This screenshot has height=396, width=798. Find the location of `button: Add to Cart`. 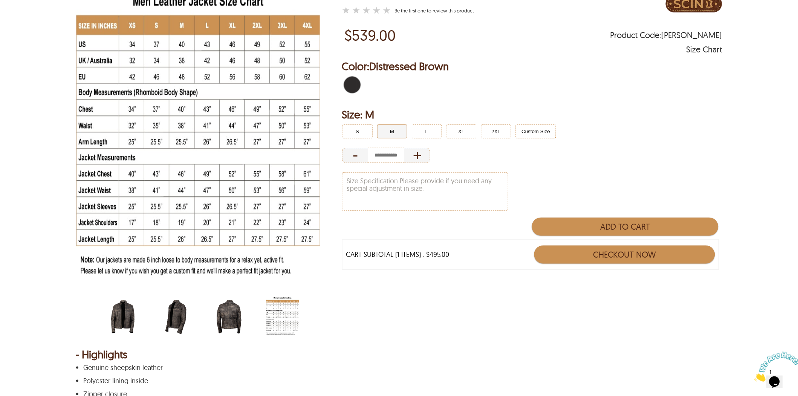

button: Add to Cart is located at coordinates (625, 226).